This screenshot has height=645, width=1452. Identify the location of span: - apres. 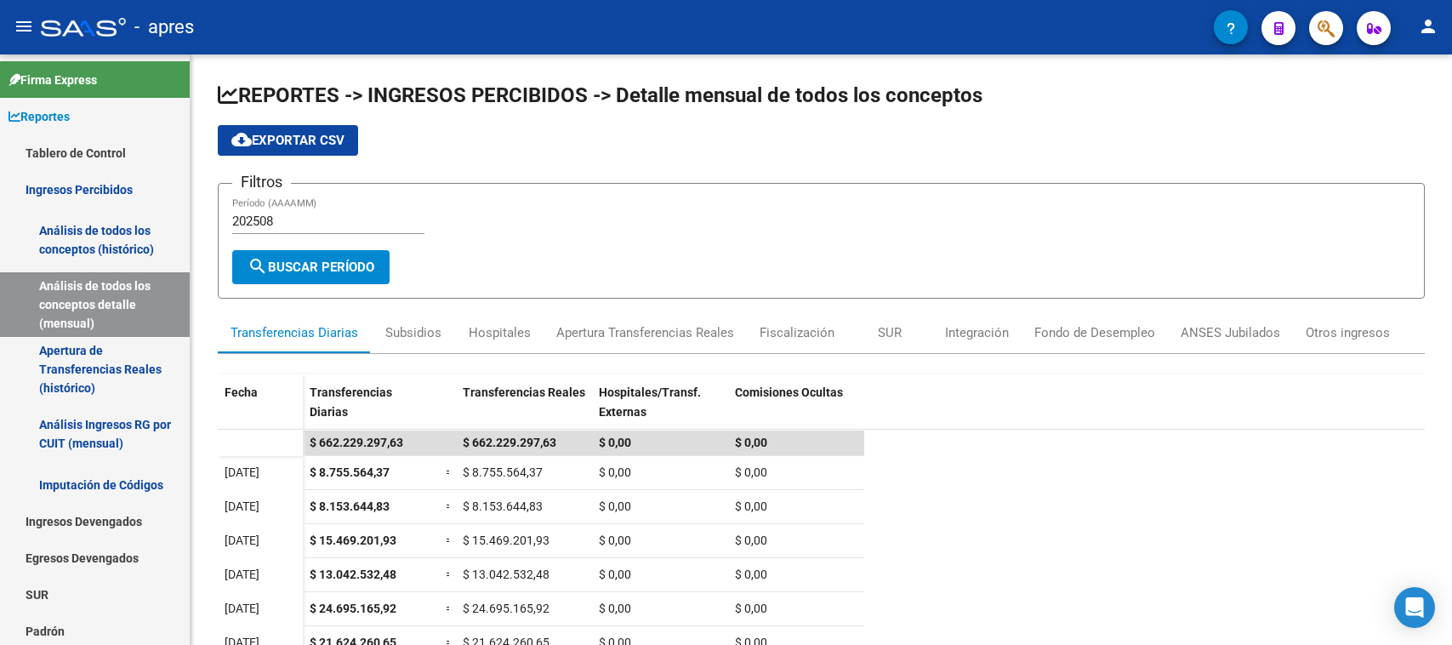
(164, 27).